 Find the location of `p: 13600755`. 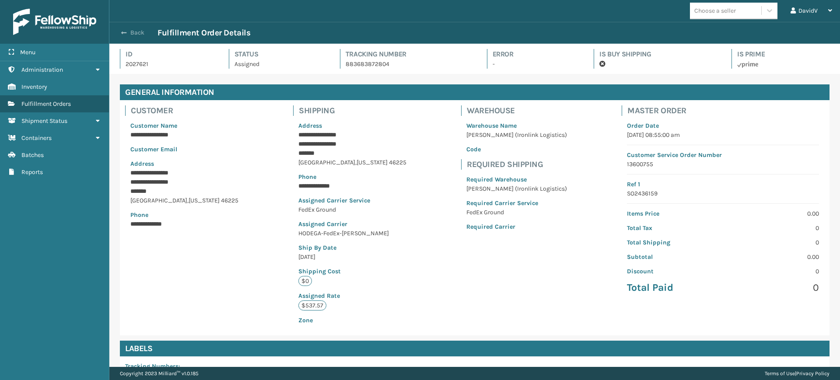

p: 13600755 is located at coordinates (723, 164).